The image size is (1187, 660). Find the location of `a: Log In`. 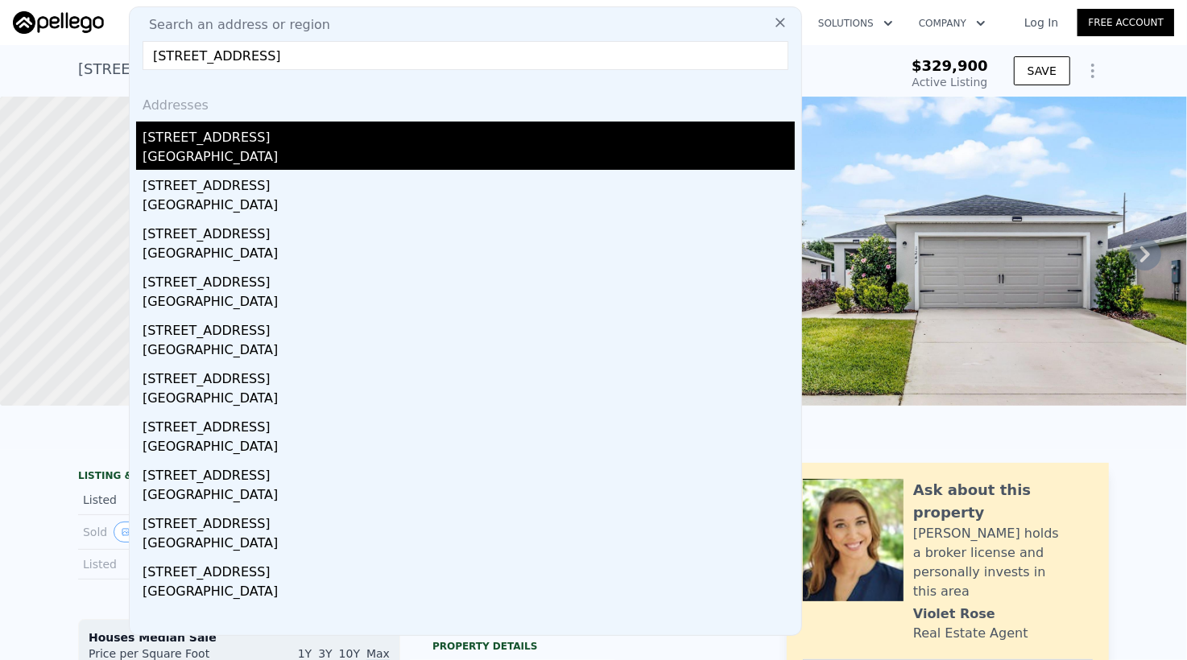

a: Log In is located at coordinates (1041, 23).